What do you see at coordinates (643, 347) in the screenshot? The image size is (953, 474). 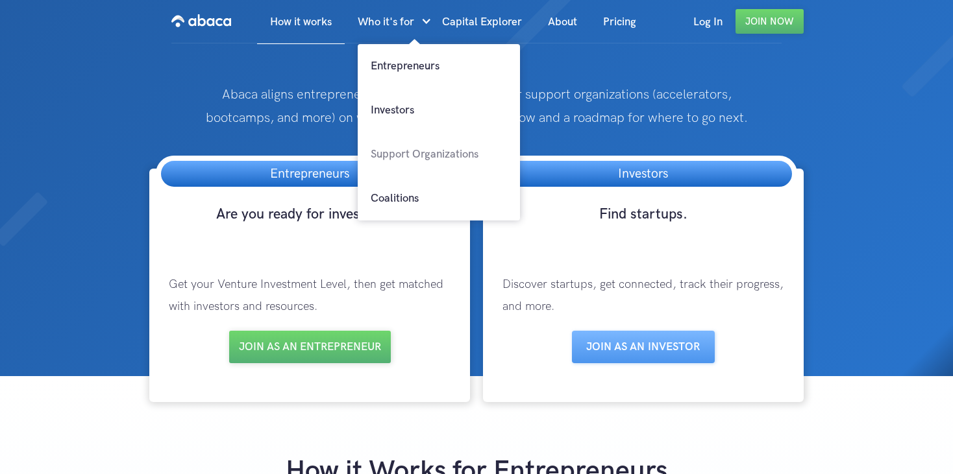 I see `a: Join as aN INVESTOR` at bounding box center [643, 347].